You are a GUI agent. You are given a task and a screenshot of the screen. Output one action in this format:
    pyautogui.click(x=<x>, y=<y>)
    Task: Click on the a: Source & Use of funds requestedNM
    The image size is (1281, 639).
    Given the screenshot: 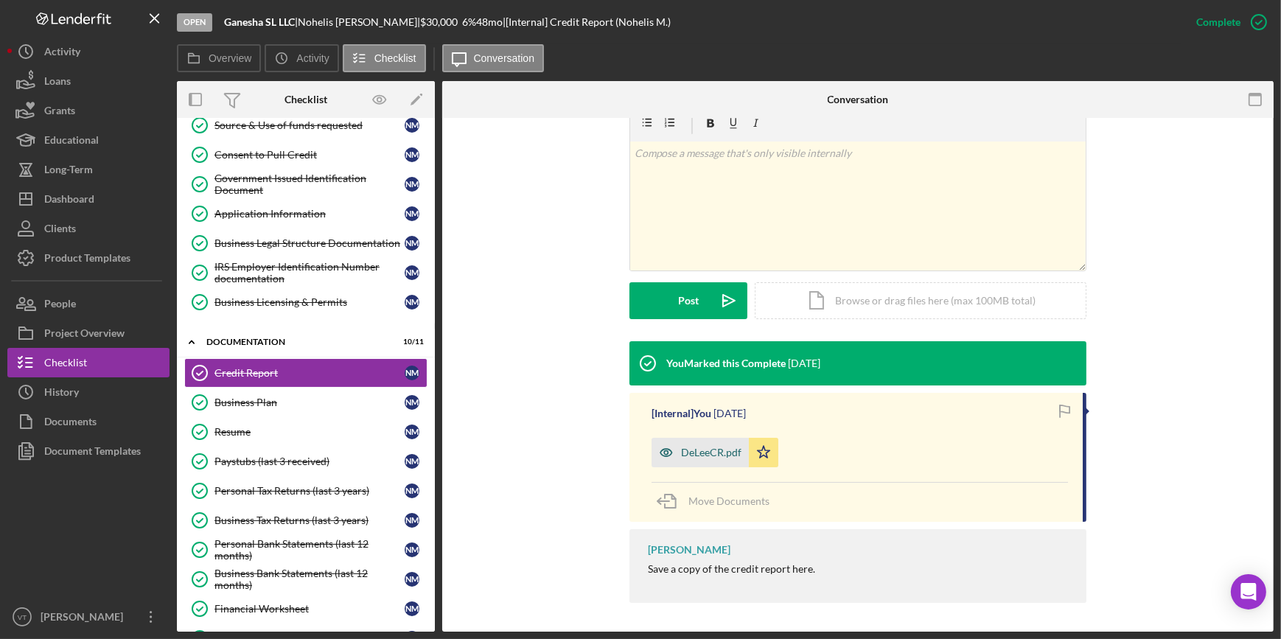 What is the action you would take?
    pyautogui.click(x=306, y=125)
    